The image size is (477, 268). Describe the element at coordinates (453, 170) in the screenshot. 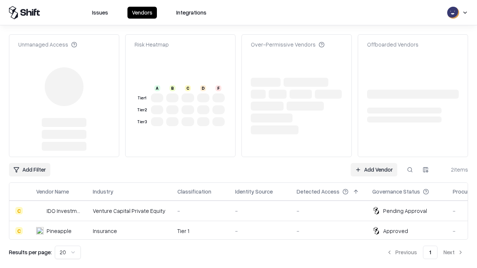

I see `div: 2 items` at that location.